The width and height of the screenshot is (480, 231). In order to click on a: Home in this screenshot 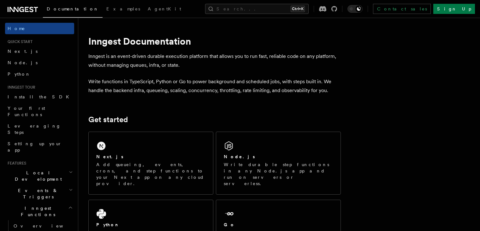, I will do `click(39, 28)`.